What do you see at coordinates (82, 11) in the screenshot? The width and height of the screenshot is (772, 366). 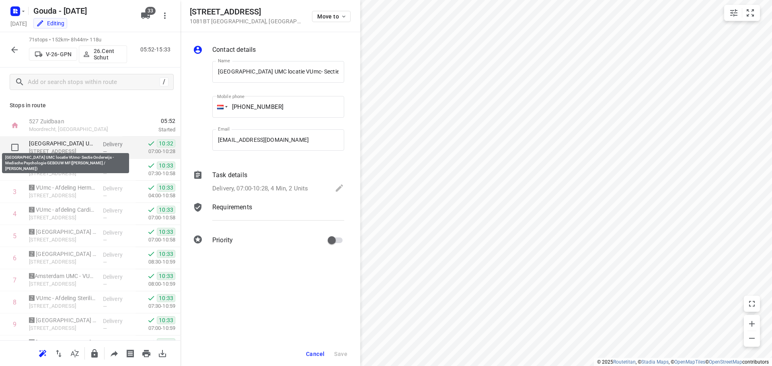 I see `h5: Rename` at bounding box center [82, 11].